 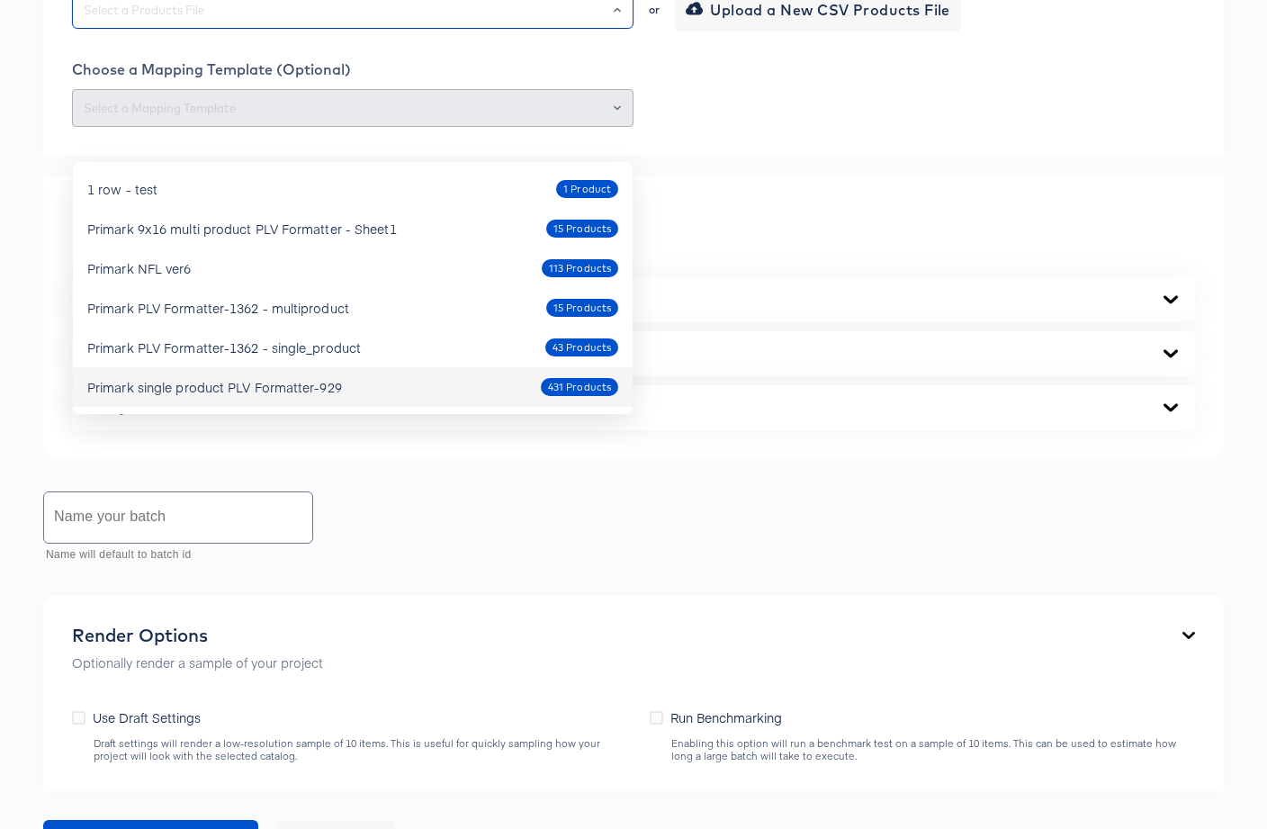 I want to click on div: Choose a Mapping Template (Optional), so click(x=634, y=69).